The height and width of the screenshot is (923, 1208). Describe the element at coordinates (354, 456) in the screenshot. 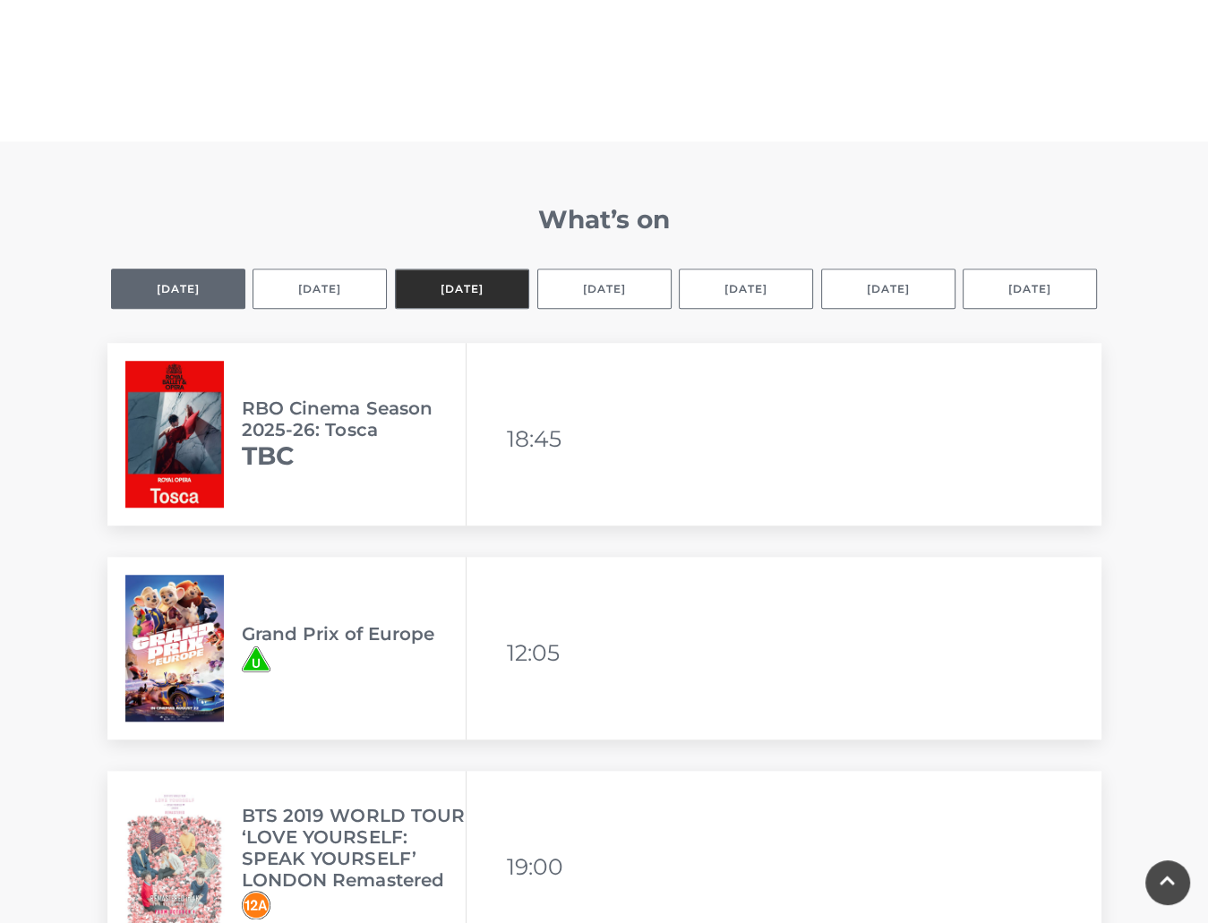

I see `h2: TBC` at that location.